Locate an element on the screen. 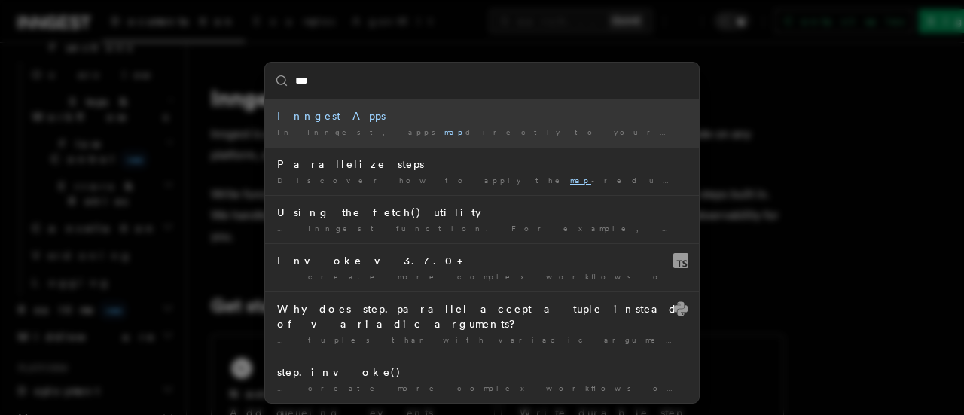  div: … create more complex workflows or -reduce type jobs. This … is located at coordinates (482, 388).